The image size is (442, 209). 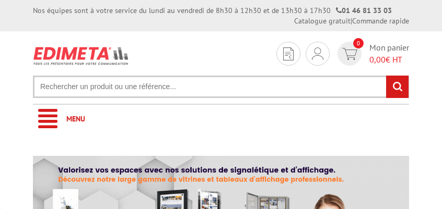 I want to click on a: Commande rapide, so click(x=380, y=21).